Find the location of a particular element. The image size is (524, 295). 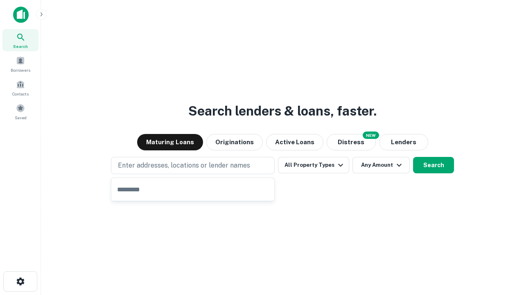

a: Contacts is located at coordinates (20, 88).